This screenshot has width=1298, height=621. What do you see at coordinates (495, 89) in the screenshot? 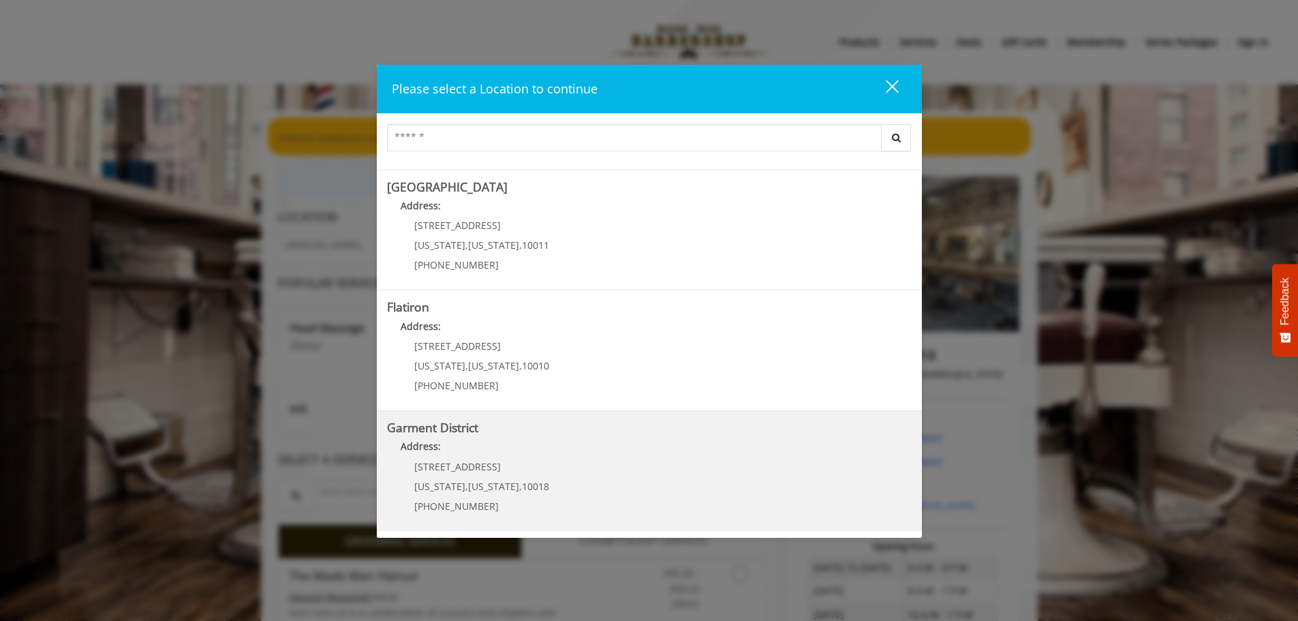
I see `span: Please select a Location to continue` at bounding box center [495, 89].